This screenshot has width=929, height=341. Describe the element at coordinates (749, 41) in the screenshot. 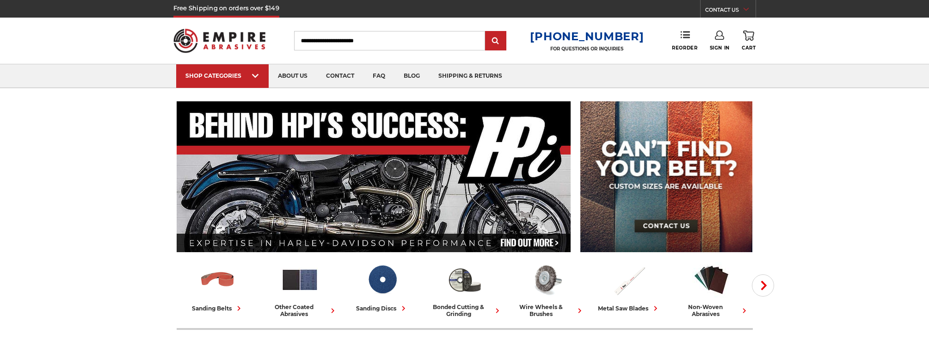

I see `a: Cart` at that location.